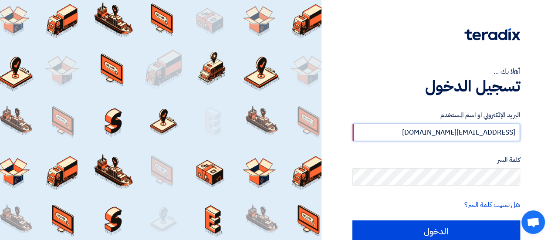 This screenshot has height=240, width=551. What do you see at coordinates (436, 86) in the screenshot?
I see `h1: تسجيل الدخول` at bounding box center [436, 86].